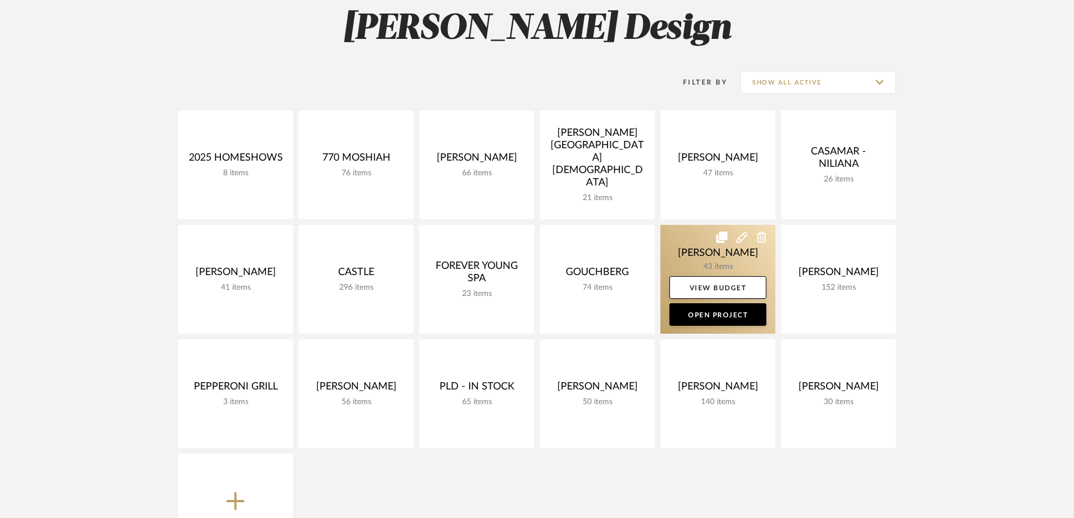 The image size is (1074, 518). I want to click on div: 74 items, so click(597, 287).